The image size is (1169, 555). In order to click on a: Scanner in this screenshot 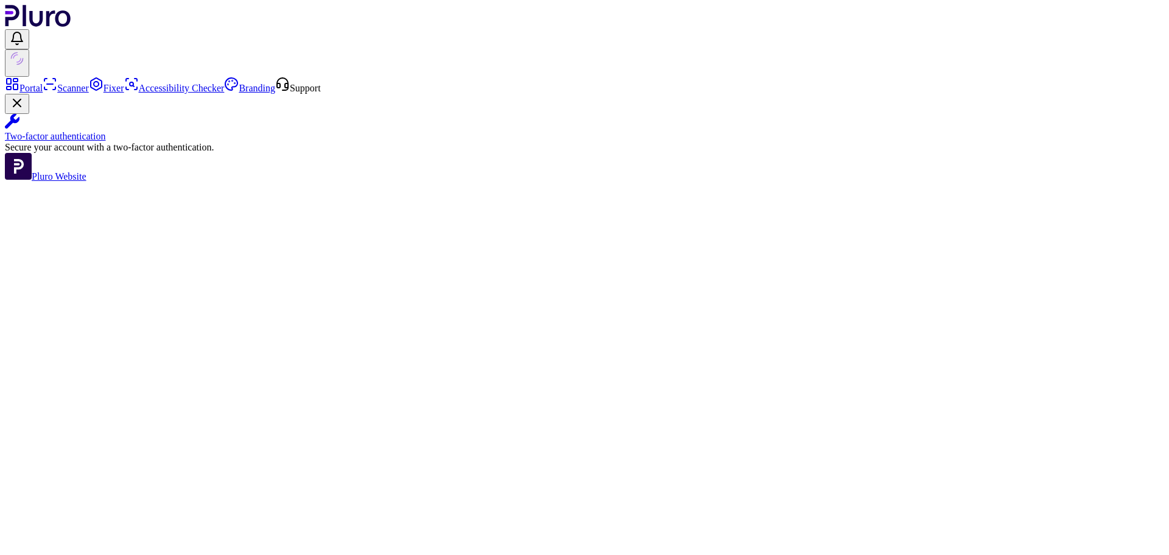, I will do `click(66, 88)`.